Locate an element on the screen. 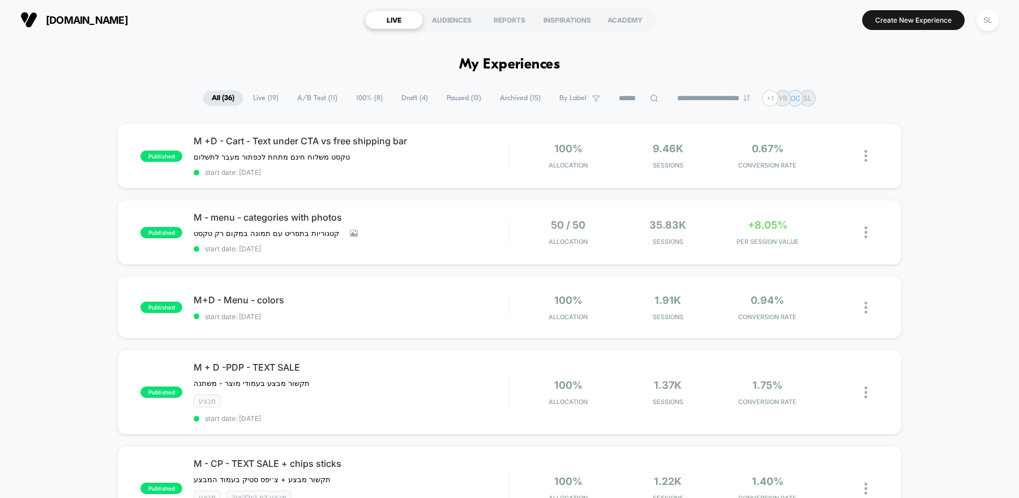 The image size is (1019, 498). span: 9.46k is located at coordinates (668, 148).